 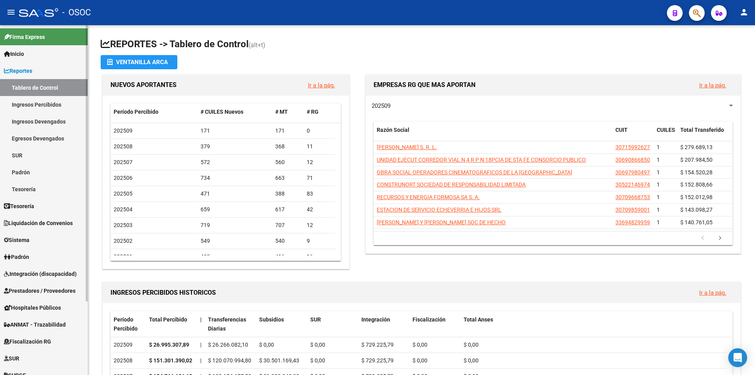 I want to click on datatable-header-cell: Total Transferido, so click(x=705, y=135).